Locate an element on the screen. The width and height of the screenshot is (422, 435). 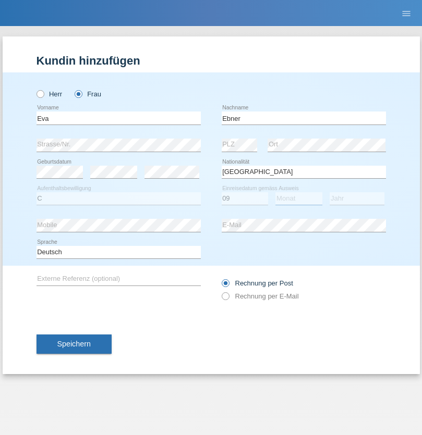
label: Rechnung per E-Mail is located at coordinates (260, 296).